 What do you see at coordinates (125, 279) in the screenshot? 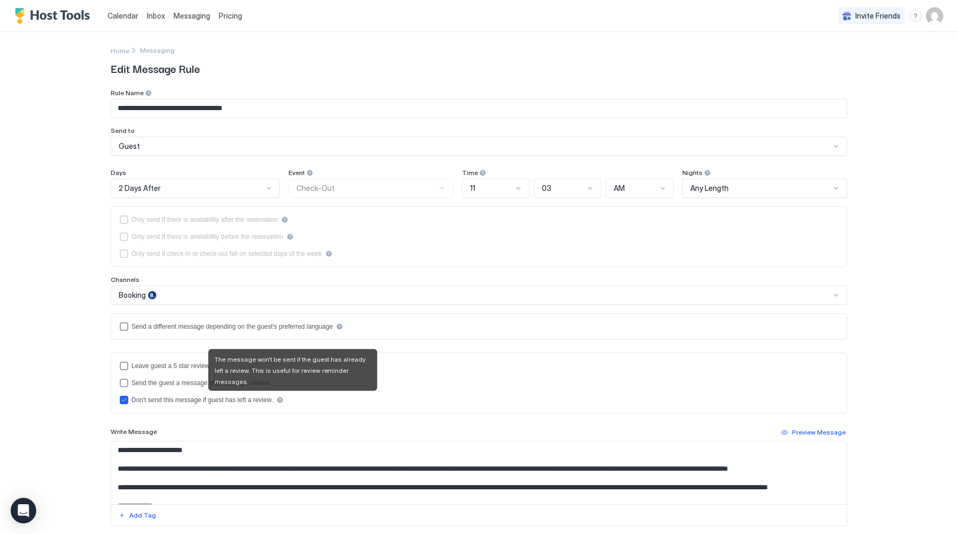
I see `span: Channels` at bounding box center [125, 279].